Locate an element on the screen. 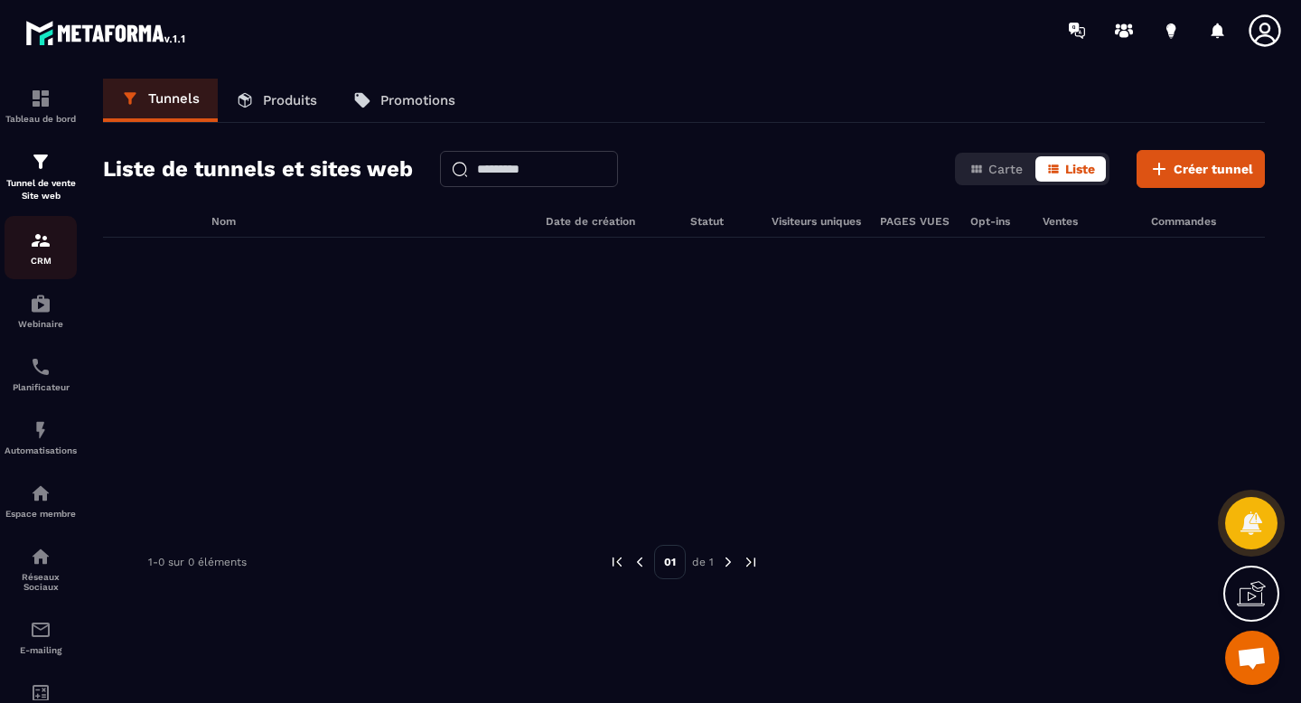  h6: Date de création is located at coordinates (609, 221).